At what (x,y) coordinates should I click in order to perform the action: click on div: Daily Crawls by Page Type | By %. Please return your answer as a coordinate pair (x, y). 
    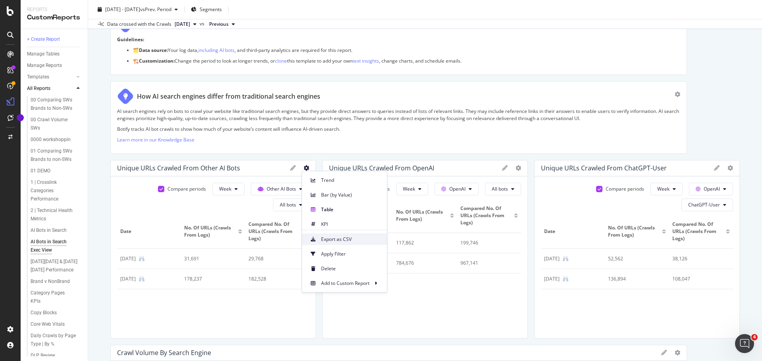
    Looking at the image, I should click on (54, 340).